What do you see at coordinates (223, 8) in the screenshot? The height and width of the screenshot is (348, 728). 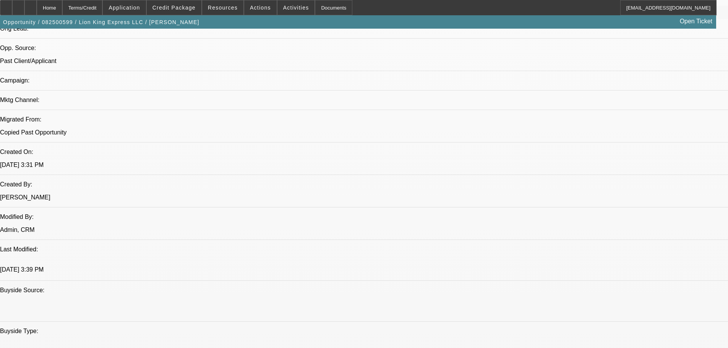 I see `span: Resources` at bounding box center [223, 8].